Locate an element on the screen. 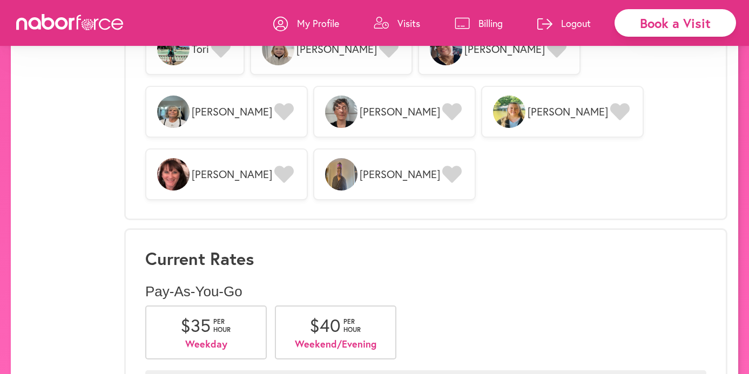  img: VVz92U7BTkCtB5MAJUl2 is located at coordinates (173, 49).